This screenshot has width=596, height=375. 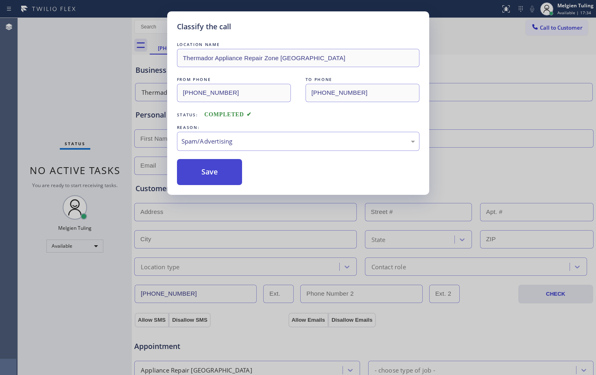 I want to click on div: REASON:, so click(x=298, y=127).